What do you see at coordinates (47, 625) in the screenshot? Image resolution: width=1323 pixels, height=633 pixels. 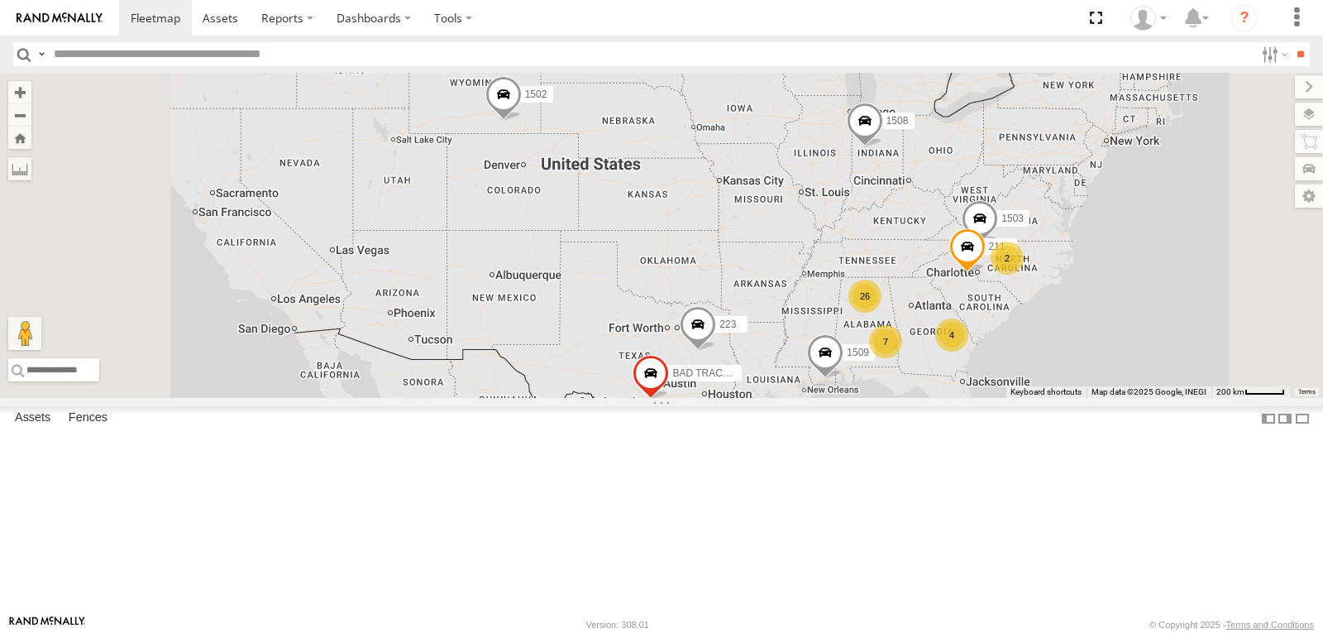 I see `a: Visit our Website` at bounding box center [47, 625].